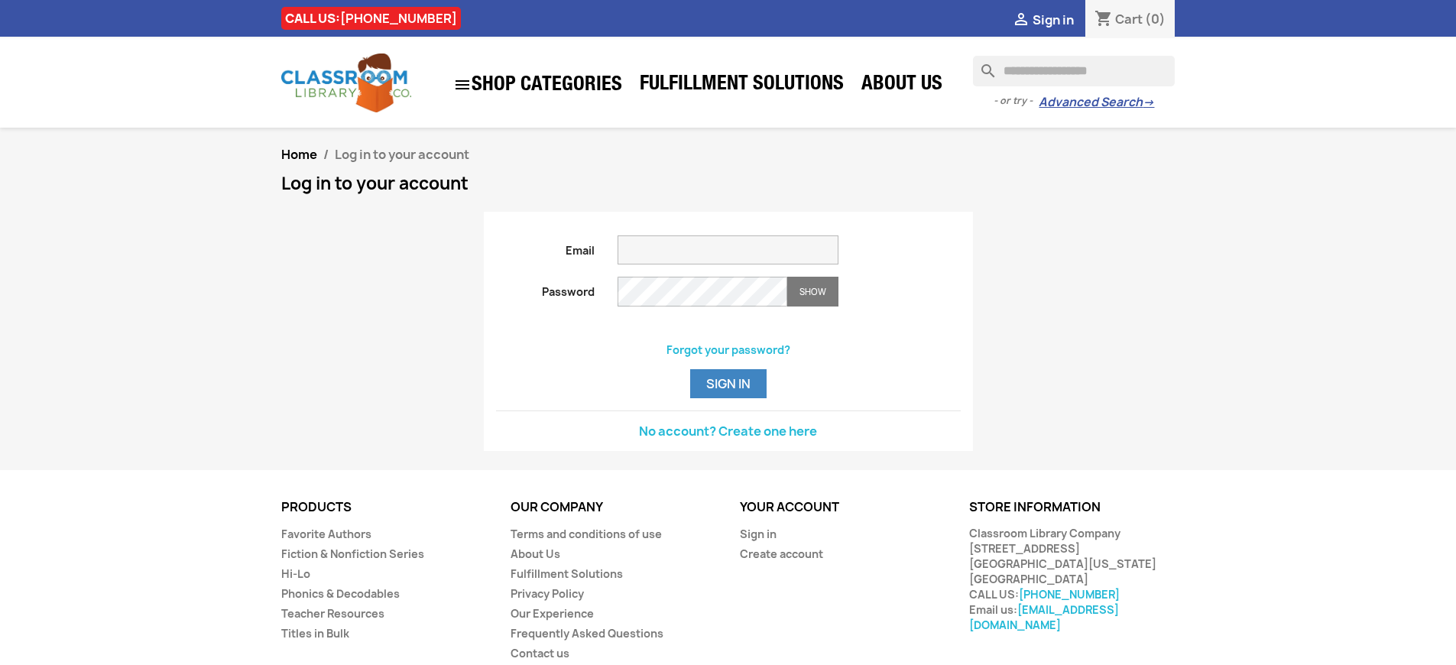 This screenshot has width=1456, height=665. What do you see at coordinates (299, 154) in the screenshot?
I see `span: Home` at bounding box center [299, 154].